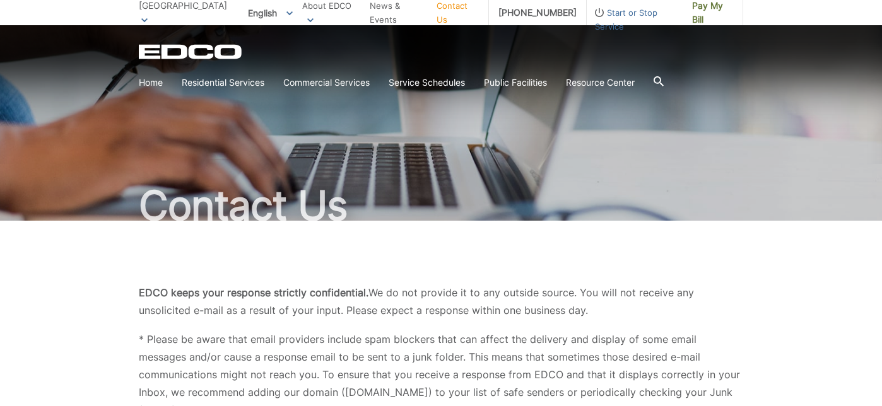 This screenshot has height=406, width=882. Describe the element at coordinates (270, 13) in the screenshot. I see `span: English` at that location.